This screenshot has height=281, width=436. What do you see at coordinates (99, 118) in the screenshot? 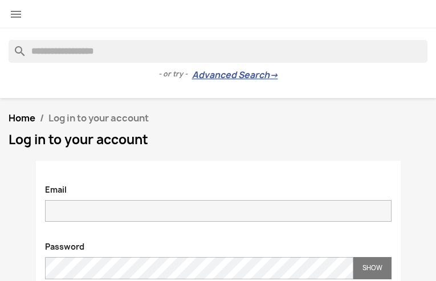
I see `span: Log in to your account` at bounding box center [99, 118].